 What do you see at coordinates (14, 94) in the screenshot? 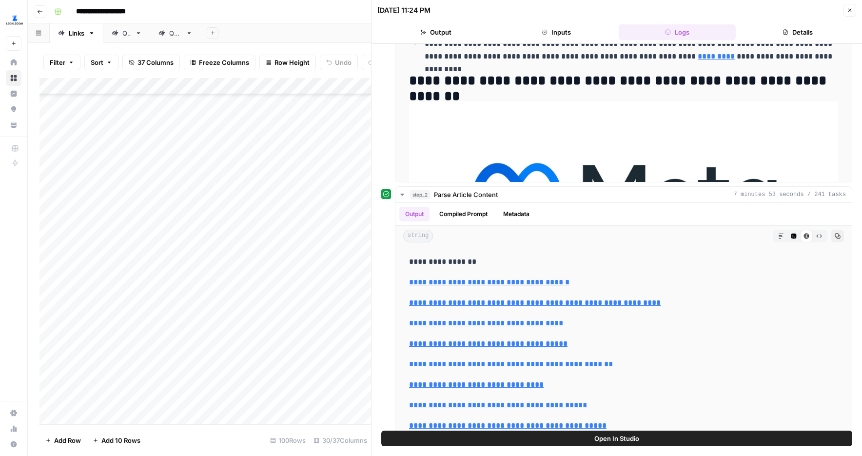
I see `a: Insights` at bounding box center [14, 94].